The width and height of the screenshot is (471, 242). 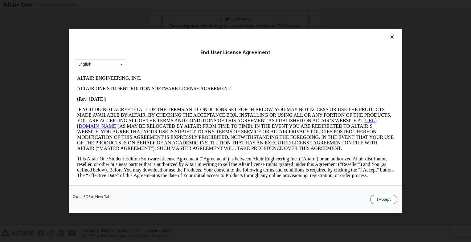 What do you see at coordinates (91, 197) in the screenshot?
I see `a: Open PDF in New Tab` at bounding box center [91, 197].